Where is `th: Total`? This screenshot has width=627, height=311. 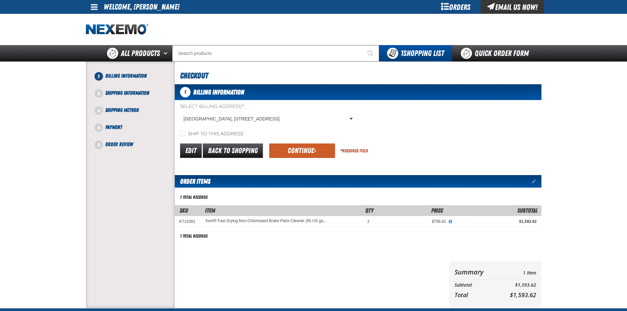 th: Total is located at coordinates (476, 295).